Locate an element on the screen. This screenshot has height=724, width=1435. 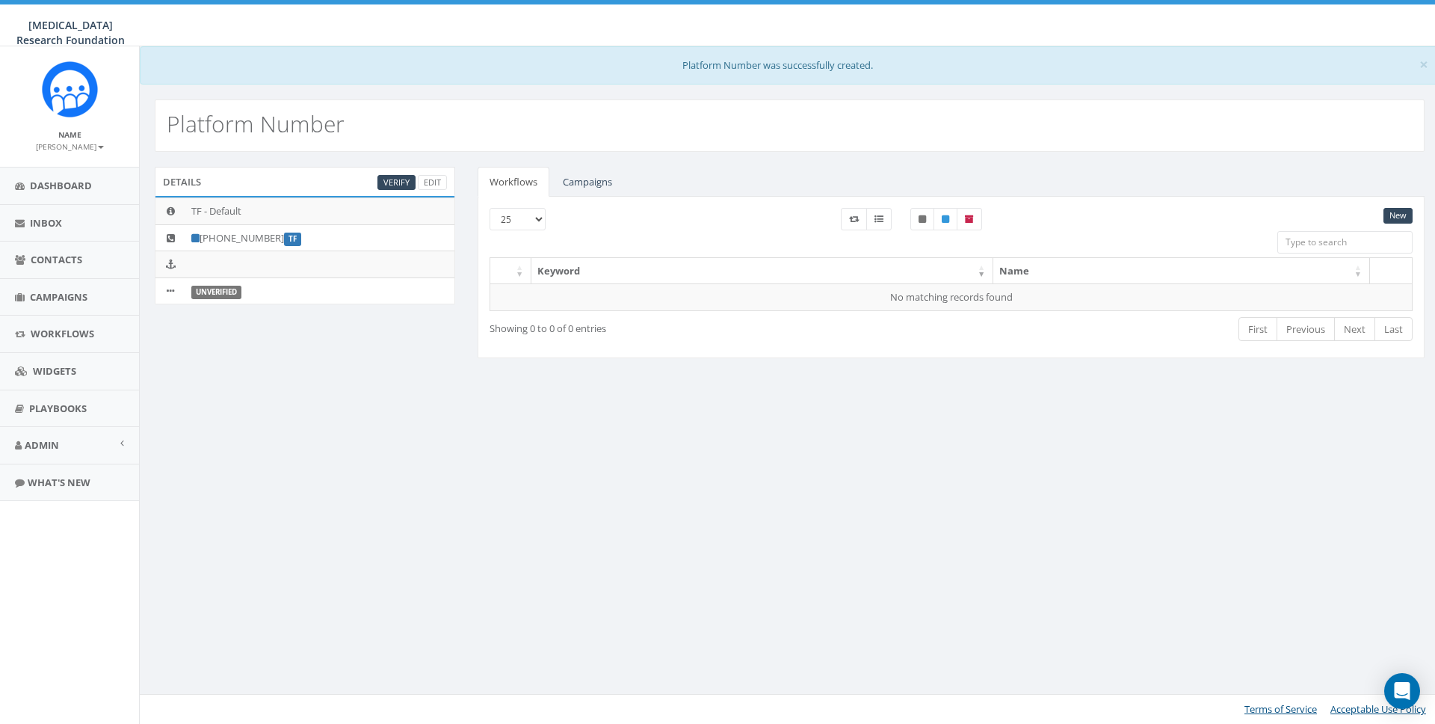
img: Rally_Corp_Icon.png is located at coordinates (70, 89).